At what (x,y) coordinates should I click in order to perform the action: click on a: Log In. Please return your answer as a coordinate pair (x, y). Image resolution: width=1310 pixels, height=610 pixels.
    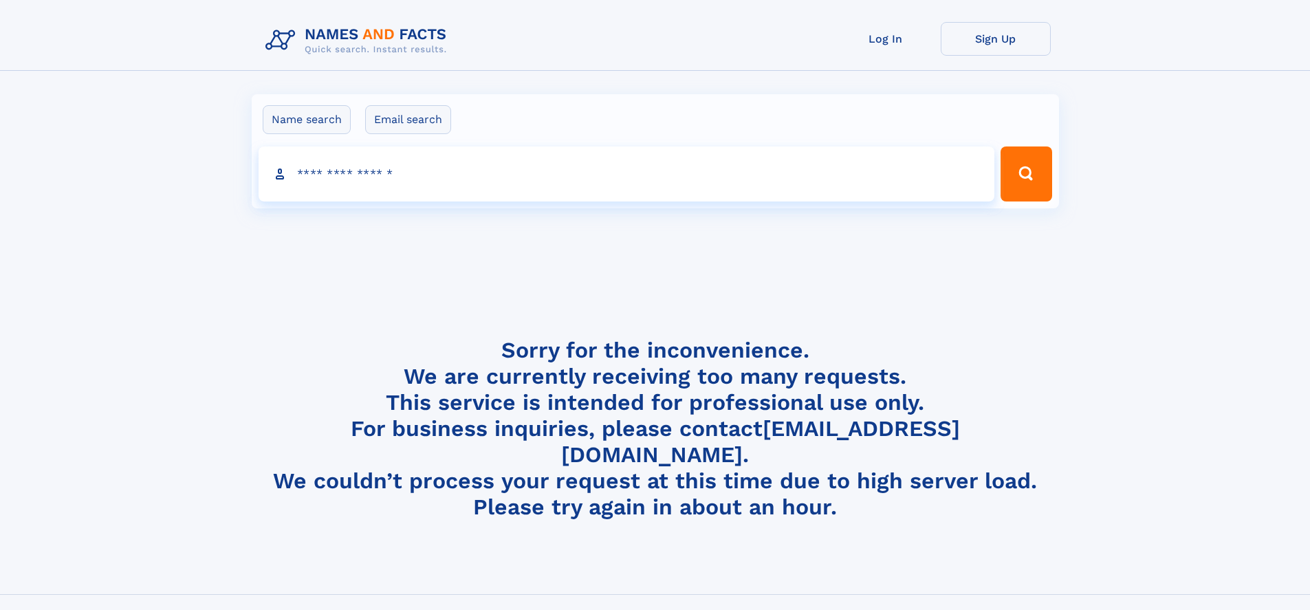
    Looking at the image, I should click on (886, 39).